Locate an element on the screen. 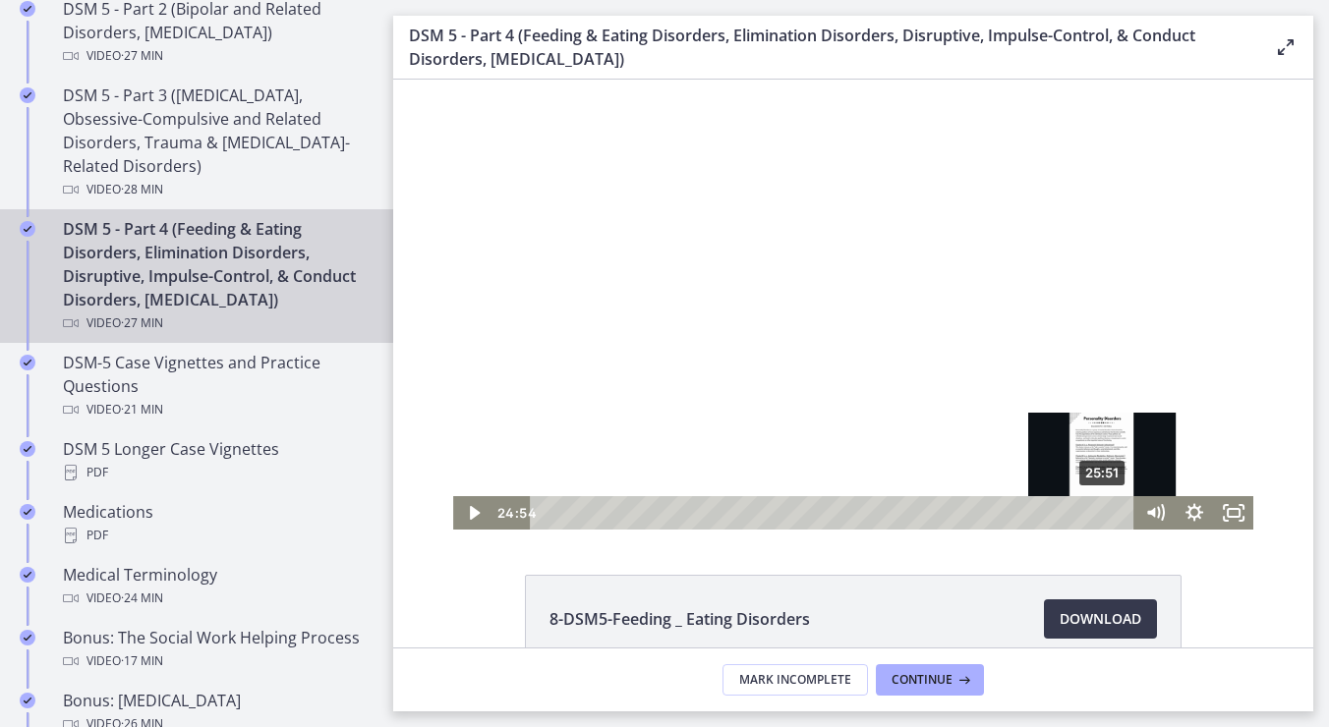 Image resolution: width=1329 pixels, height=727 pixels. span: Mark Incomplete is located at coordinates (795, 680).